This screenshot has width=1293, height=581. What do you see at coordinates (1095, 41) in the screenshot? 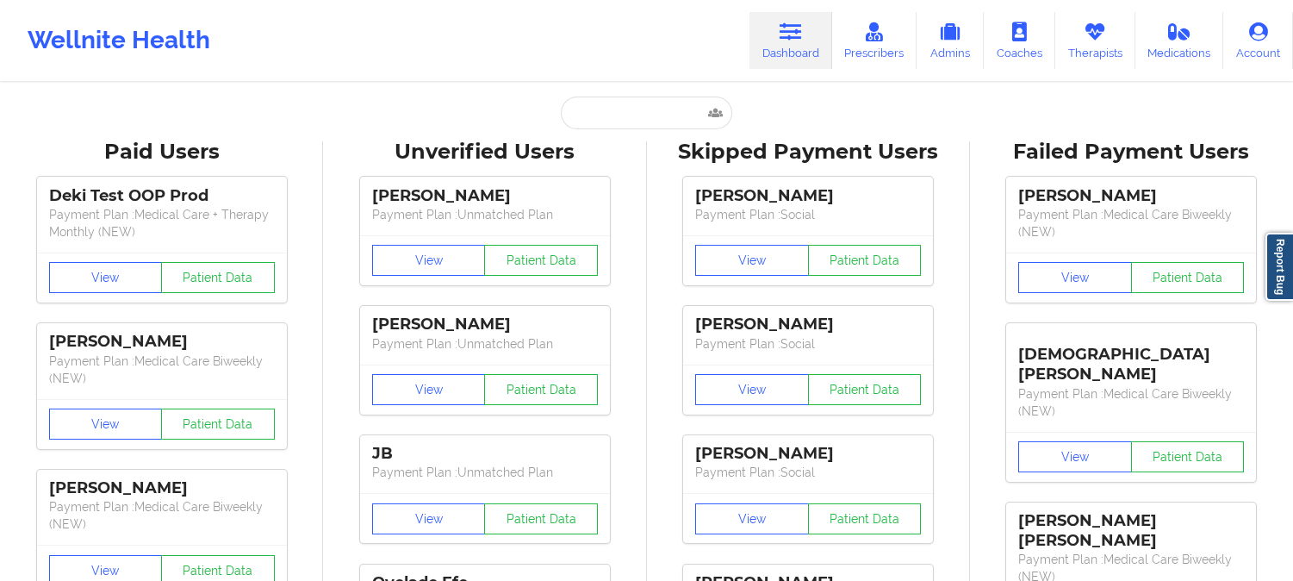
I see `a: Therapists` at bounding box center [1095, 41].